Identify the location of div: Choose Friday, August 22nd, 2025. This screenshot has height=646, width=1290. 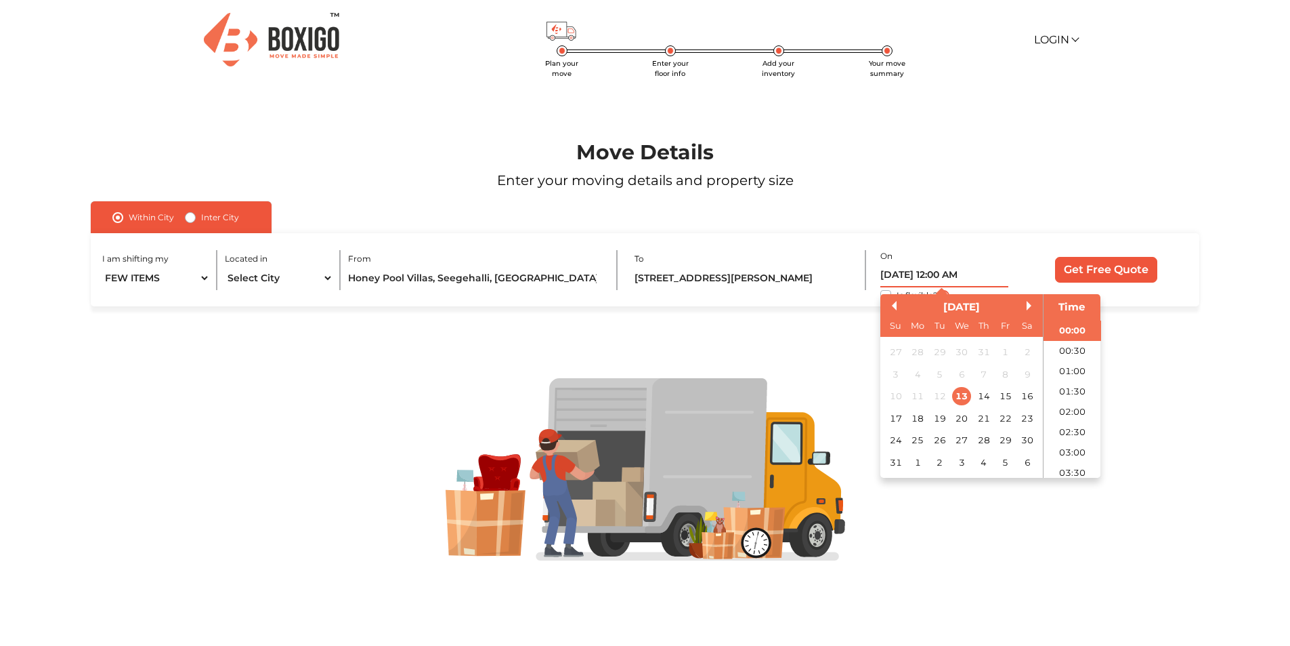
(1006, 417).